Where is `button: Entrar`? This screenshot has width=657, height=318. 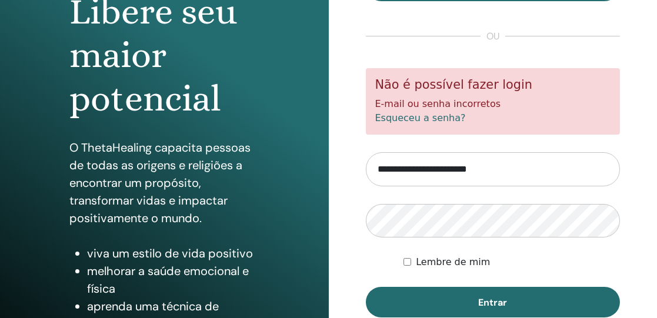 button: Entrar is located at coordinates (493, 302).